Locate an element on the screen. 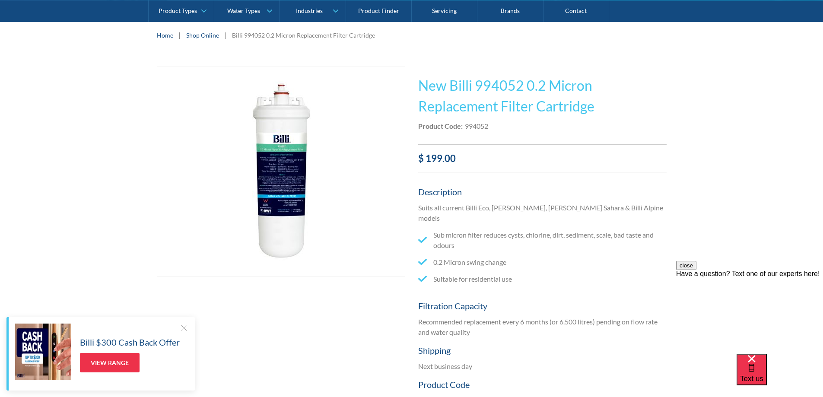  h1: New Billi 994052 0.2 Micron Replacement Filter Cartridge is located at coordinates (542, 96).